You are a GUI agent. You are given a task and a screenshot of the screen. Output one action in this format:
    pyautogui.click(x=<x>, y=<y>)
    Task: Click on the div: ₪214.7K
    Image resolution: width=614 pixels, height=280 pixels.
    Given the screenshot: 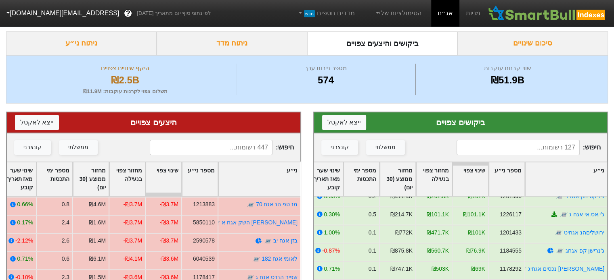 What is the action you would take?
    pyautogui.click(x=401, y=215)
    